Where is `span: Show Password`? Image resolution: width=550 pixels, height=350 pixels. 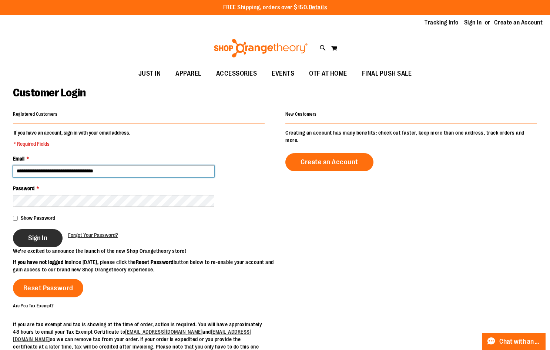
span: Show Password is located at coordinates (38, 218).